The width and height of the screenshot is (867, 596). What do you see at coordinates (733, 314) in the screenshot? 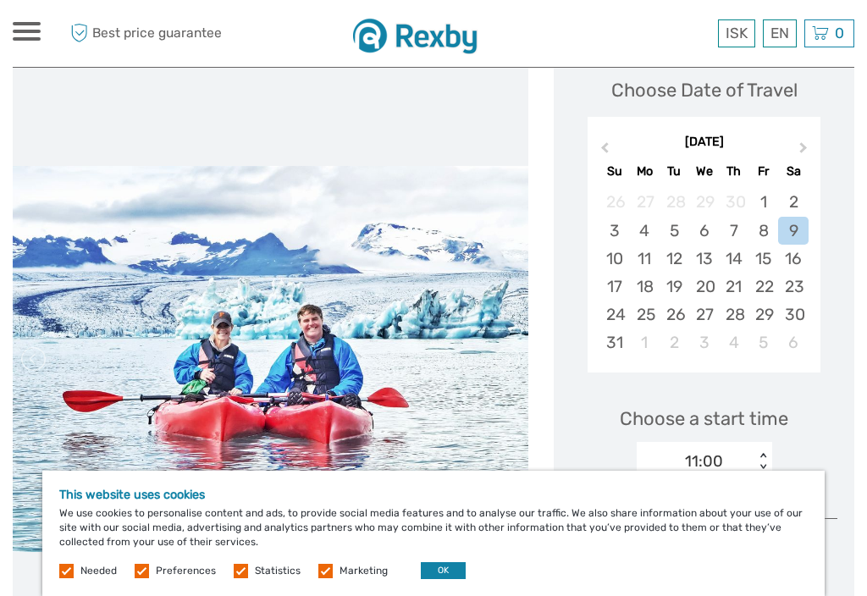
I see `div: Choose Thursday, May 28th, 2026` at bounding box center [733, 314].